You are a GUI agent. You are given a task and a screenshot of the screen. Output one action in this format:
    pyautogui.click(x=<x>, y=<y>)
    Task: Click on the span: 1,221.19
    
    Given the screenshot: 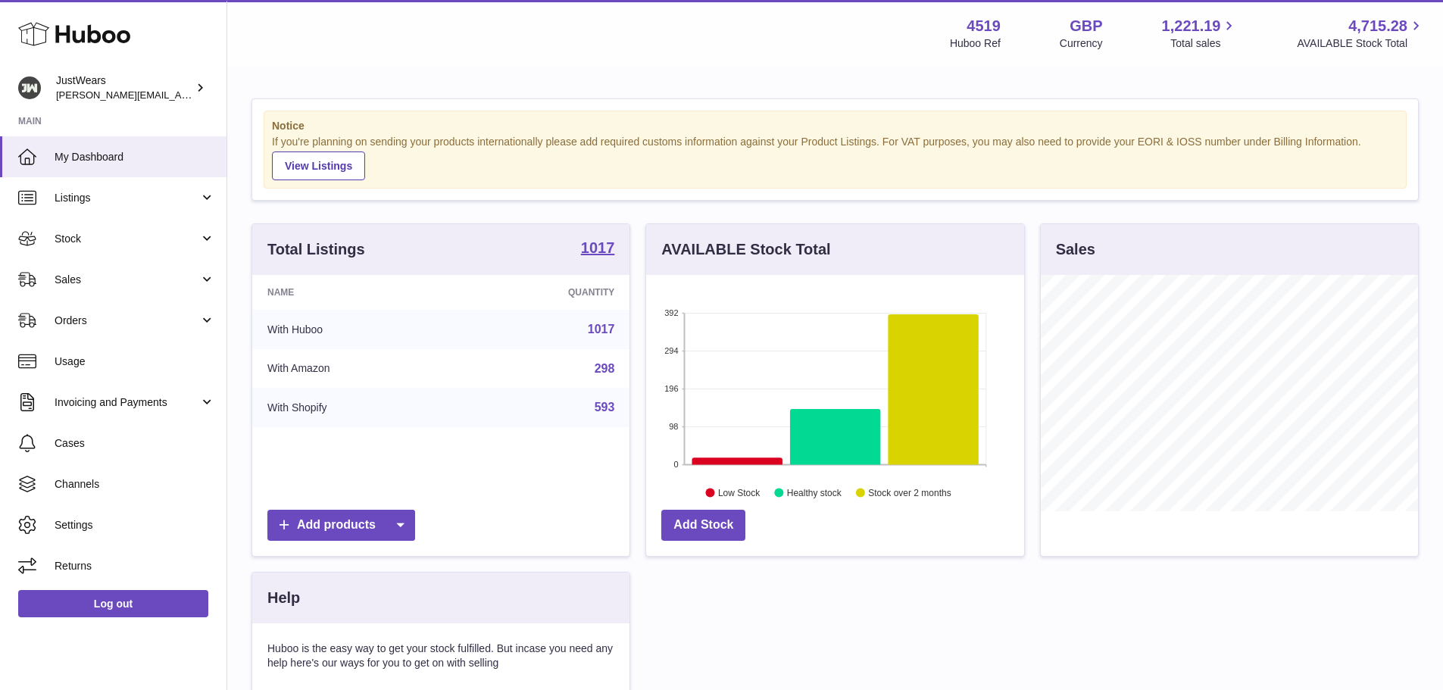 What is the action you would take?
    pyautogui.click(x=1191, y=26)
    